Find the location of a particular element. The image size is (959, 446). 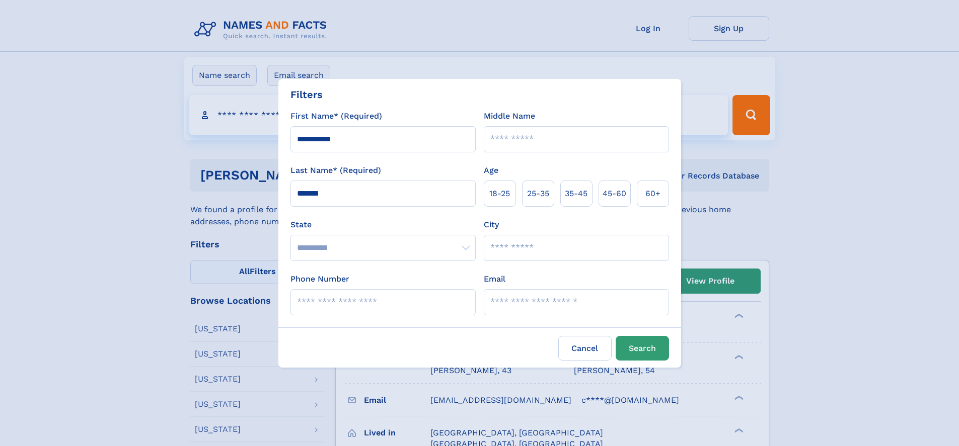

label: Cancel is located at coordinates (585, 348).